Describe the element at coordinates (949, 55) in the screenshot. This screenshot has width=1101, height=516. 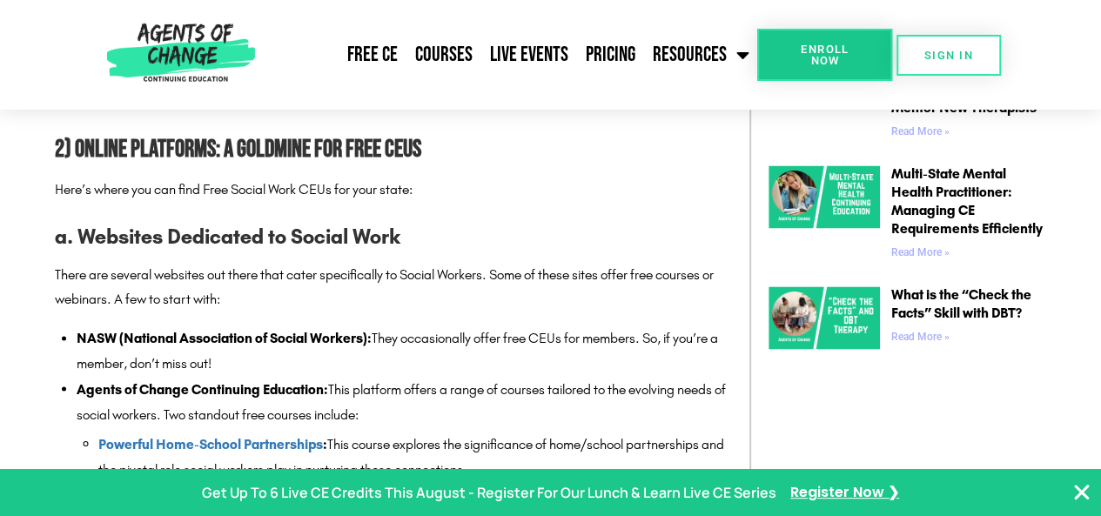
I see `a: SIGN IN` at that location.